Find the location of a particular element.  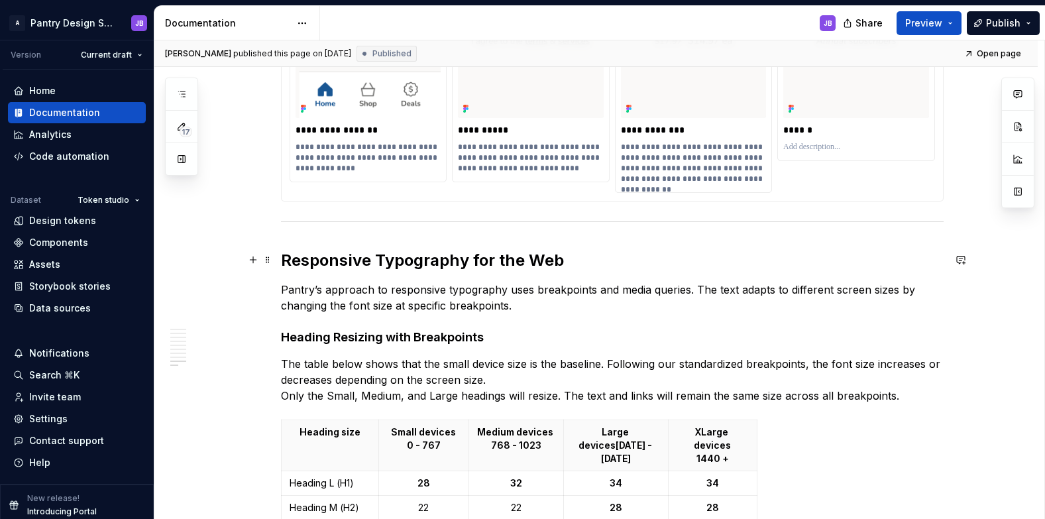

button: Contact support is located at coordinates (77, 441).